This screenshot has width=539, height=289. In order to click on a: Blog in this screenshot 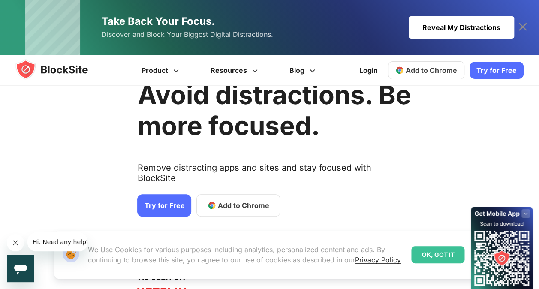, I will do `click(304, 70)`.